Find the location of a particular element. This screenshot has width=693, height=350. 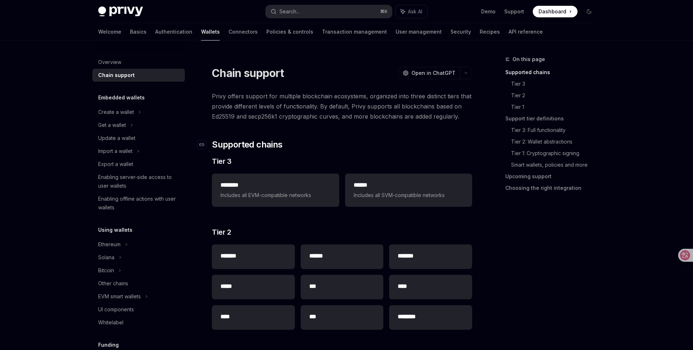

span: Tier 3 is located at coordinates (222, 161).